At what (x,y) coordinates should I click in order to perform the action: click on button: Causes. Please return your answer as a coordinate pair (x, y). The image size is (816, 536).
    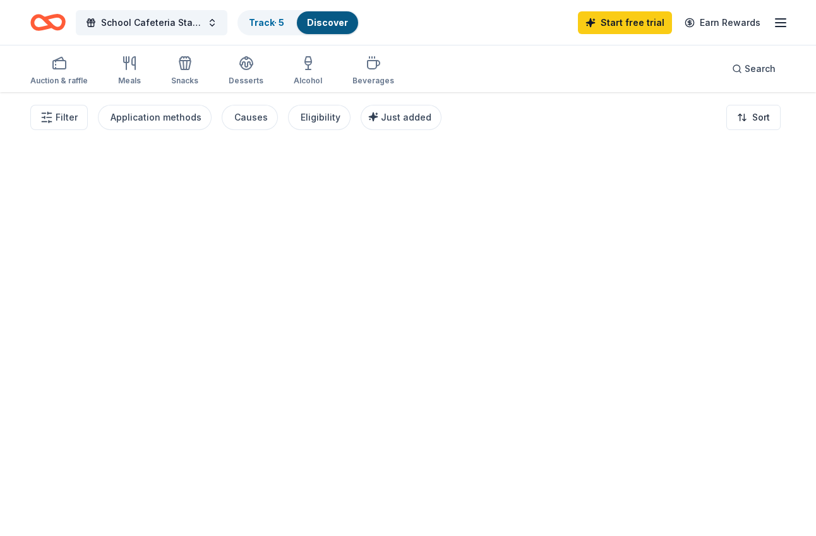
    Looking at the image, I should click on (249, 117).